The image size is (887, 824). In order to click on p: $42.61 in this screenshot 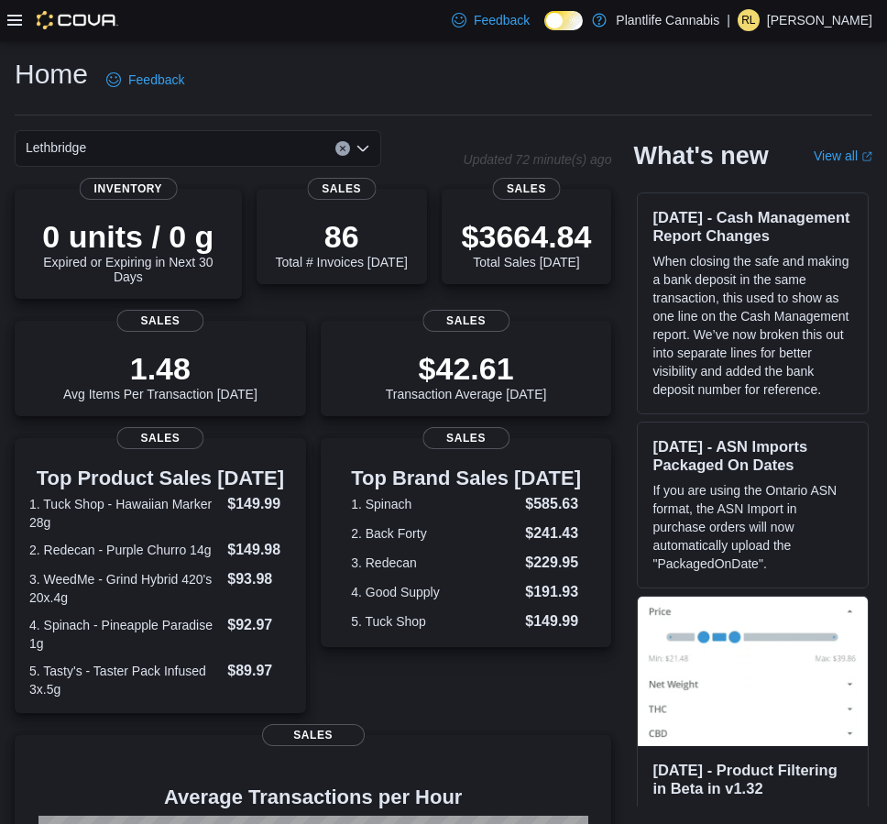, I will do `click(467, 368)`.